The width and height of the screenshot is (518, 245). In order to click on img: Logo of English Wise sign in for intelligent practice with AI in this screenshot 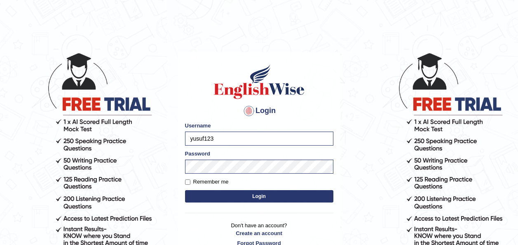, I will do `click(259, 82)`.